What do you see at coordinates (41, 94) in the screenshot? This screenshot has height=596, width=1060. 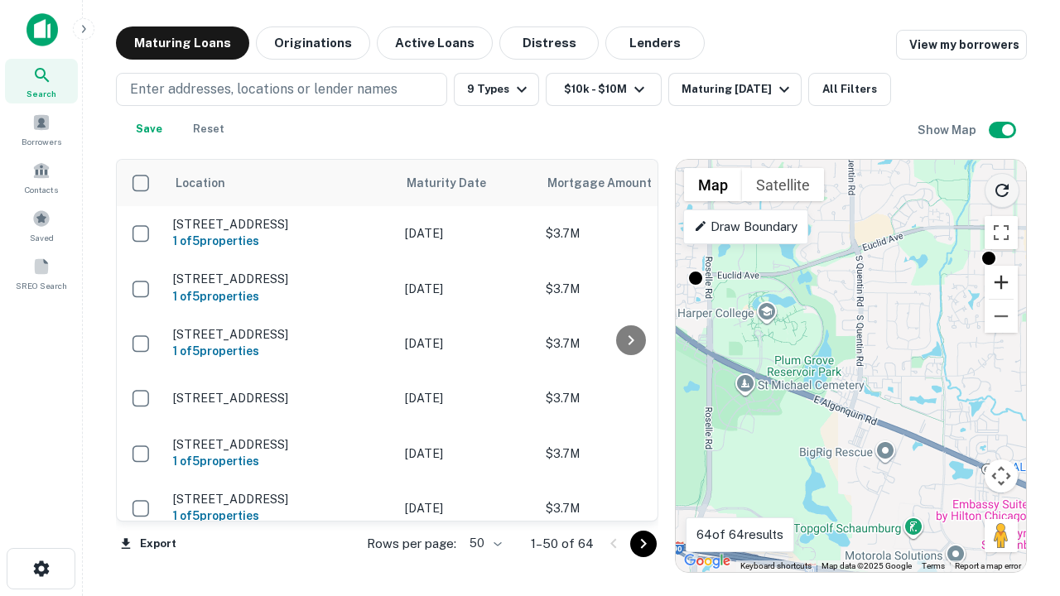 I see `span: Search` at bounding box center [41, 94].